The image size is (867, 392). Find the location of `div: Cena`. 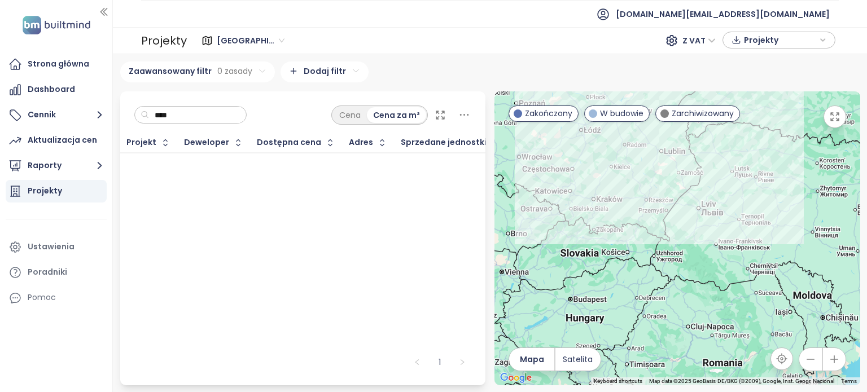

div: Cena is located at coordinates (350, 115).